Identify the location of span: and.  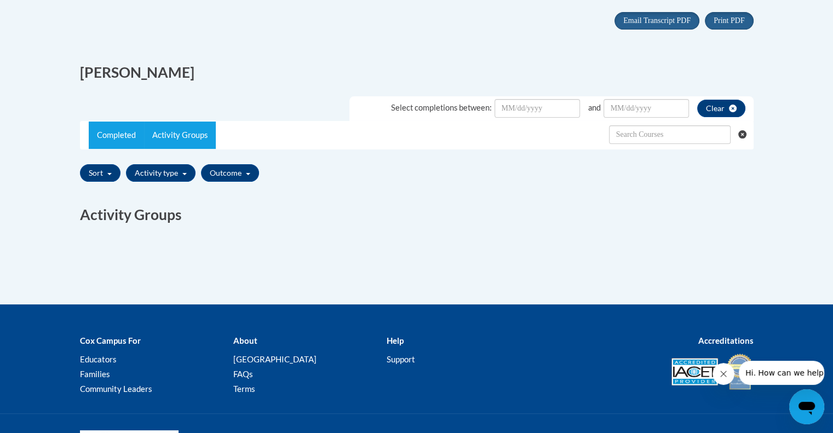
(594, 107).